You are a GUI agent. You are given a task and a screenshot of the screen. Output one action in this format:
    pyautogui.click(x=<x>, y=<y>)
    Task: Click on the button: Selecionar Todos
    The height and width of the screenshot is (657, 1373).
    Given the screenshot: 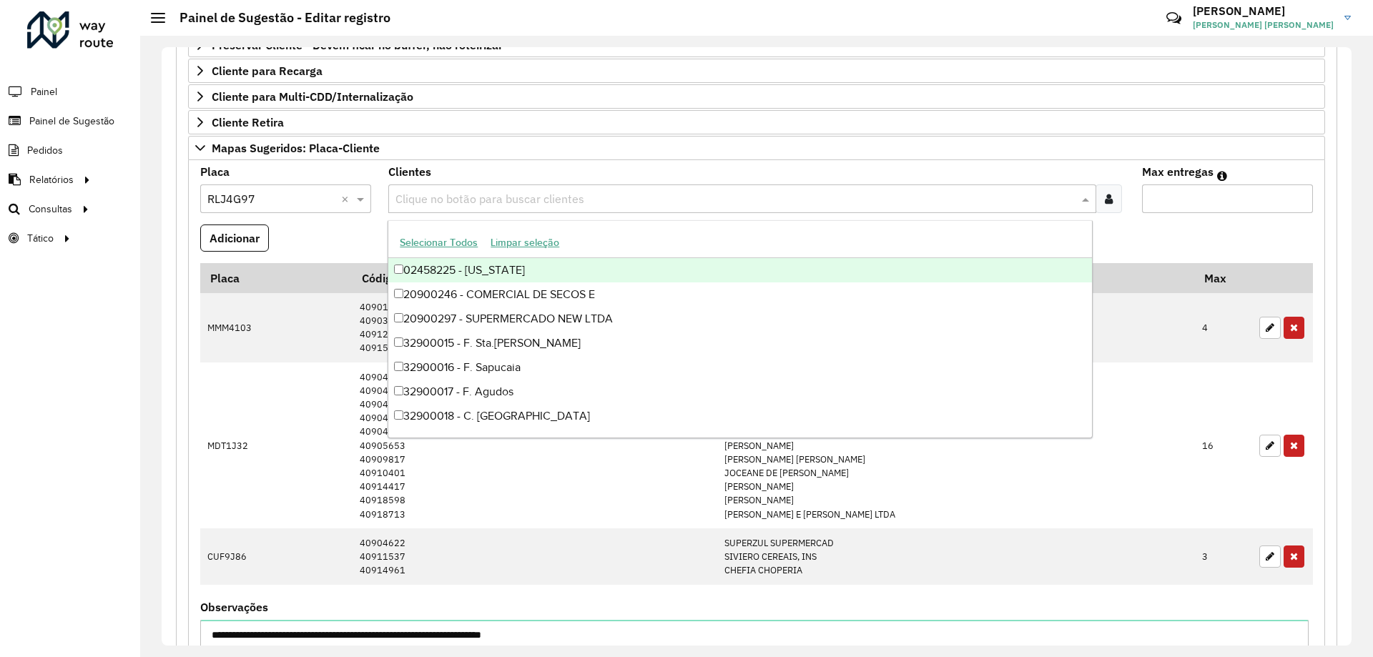 What is the action you would take?
    pyautogui.click(x=438, y=242)
    